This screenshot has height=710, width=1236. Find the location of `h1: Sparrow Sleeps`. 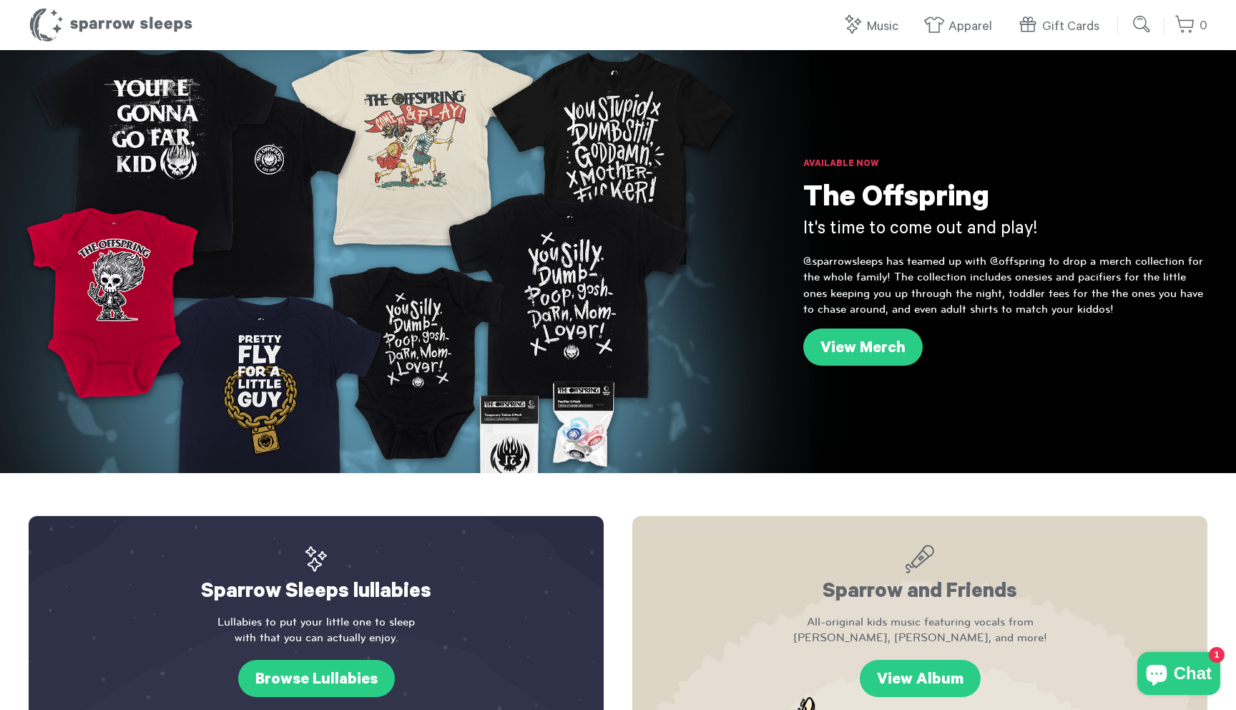

h1: Sparrow Sleeps is located at coordinates (111, 25).